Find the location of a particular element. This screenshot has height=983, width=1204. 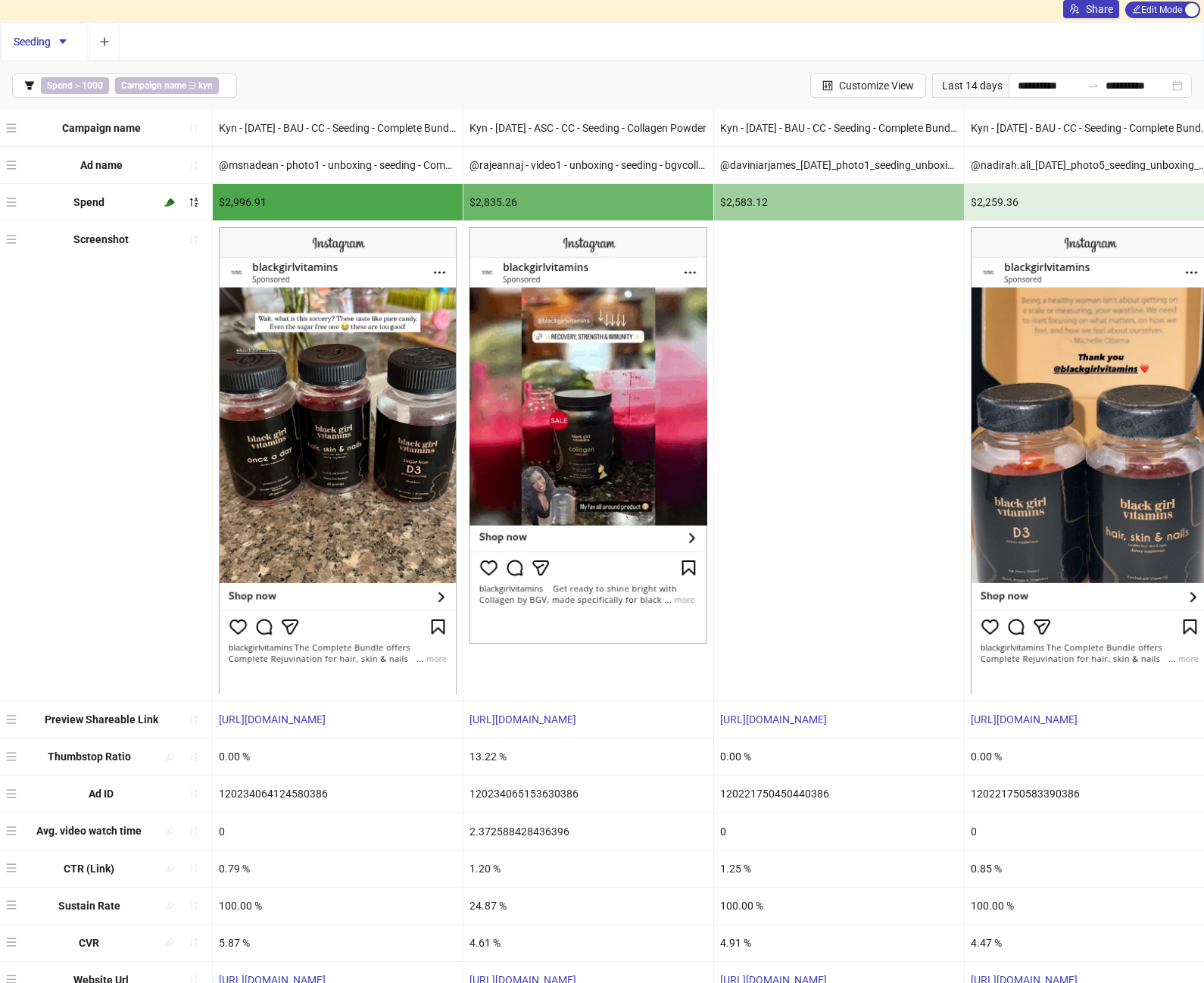

div: 5.87 % is located at coordinates (337, 943).